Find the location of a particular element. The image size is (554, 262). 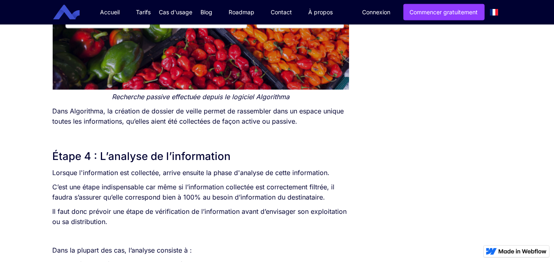

p: Dans Algorithma, la création de dossier de veille permet de rassembler dans un espace unique tout... is located at coordinates (201, 116).